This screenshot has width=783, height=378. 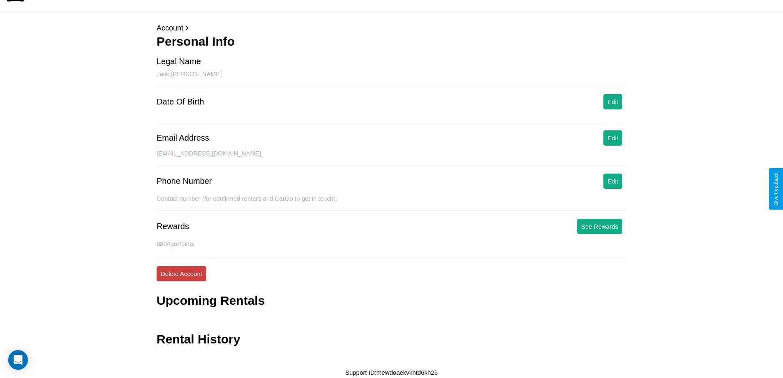 I want to click on p: Account, so click(x=391, y=28).